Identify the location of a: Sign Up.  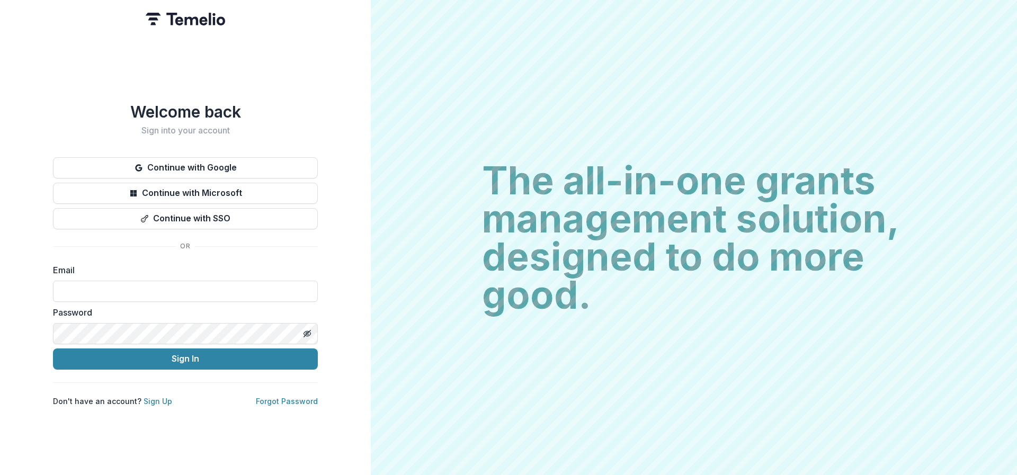
(158, 401).